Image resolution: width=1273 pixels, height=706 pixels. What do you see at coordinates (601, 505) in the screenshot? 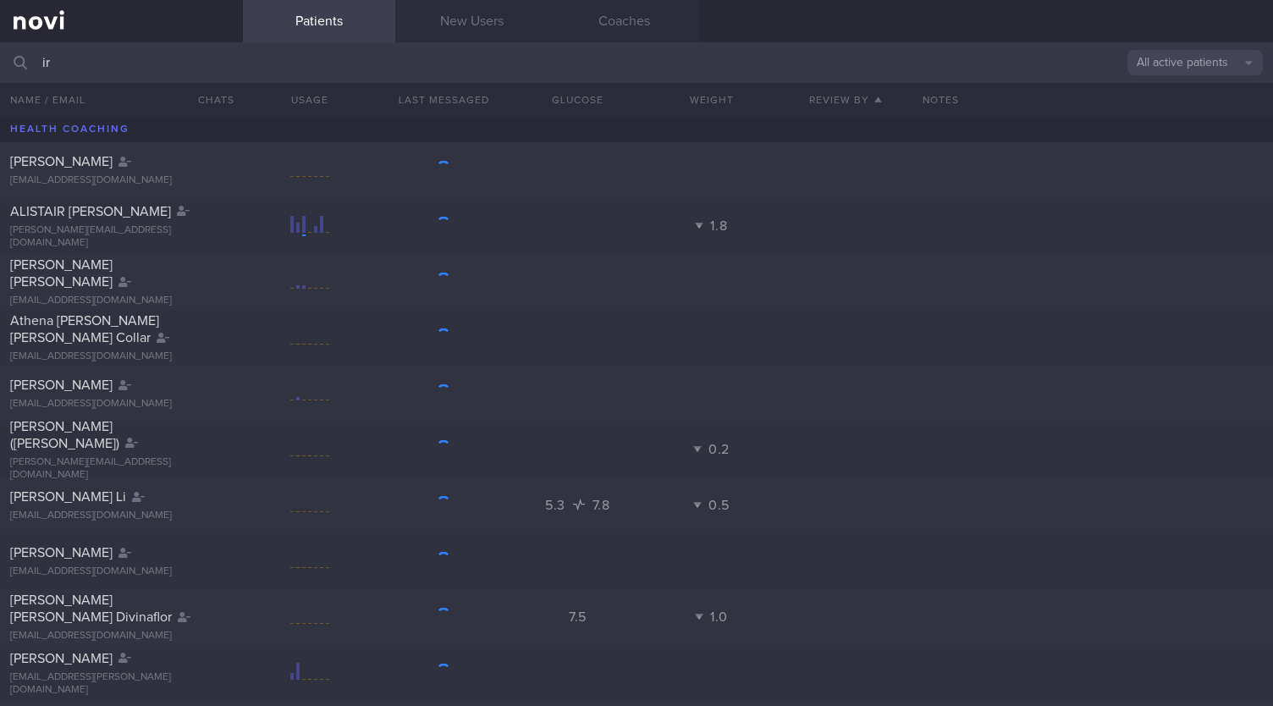
I see `span: 7.8` at bounding box center [601, 505].